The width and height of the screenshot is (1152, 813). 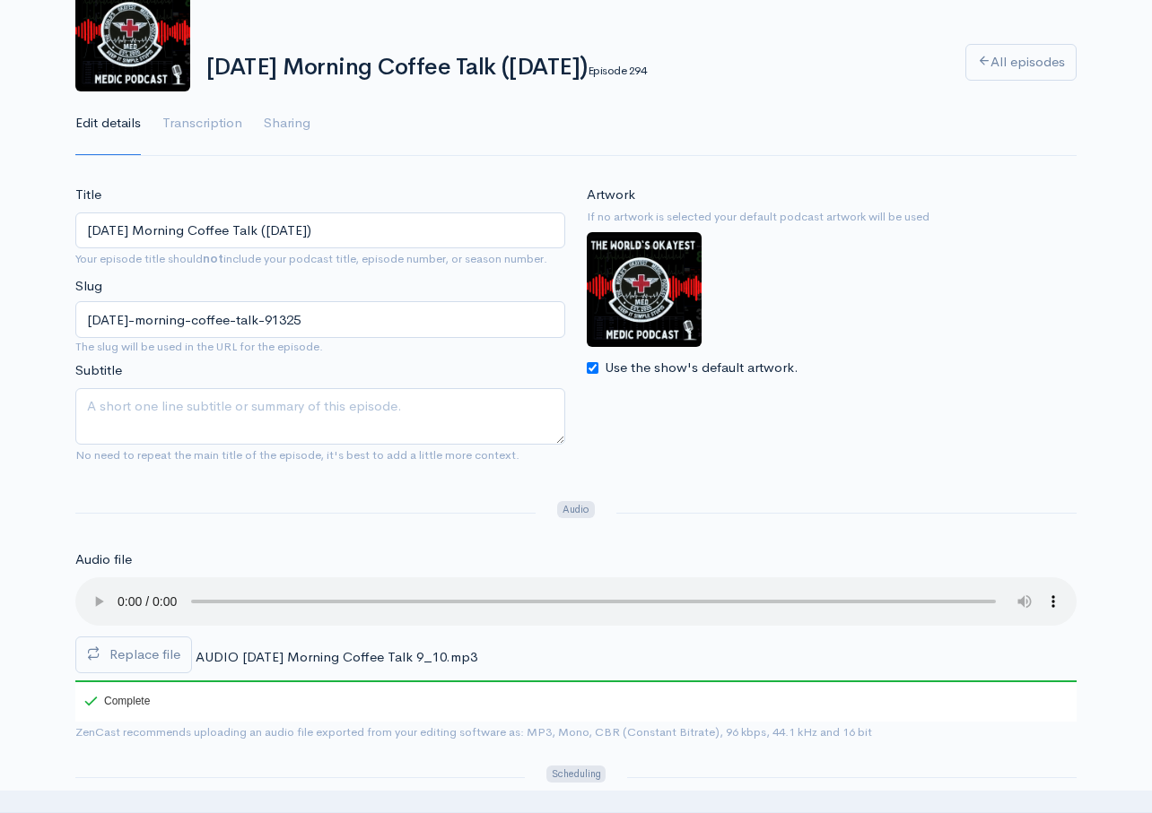 What do you see at coordinates (89, 286) in the screenshot?
I see `label: Slug` at bounding box center [89, 286].